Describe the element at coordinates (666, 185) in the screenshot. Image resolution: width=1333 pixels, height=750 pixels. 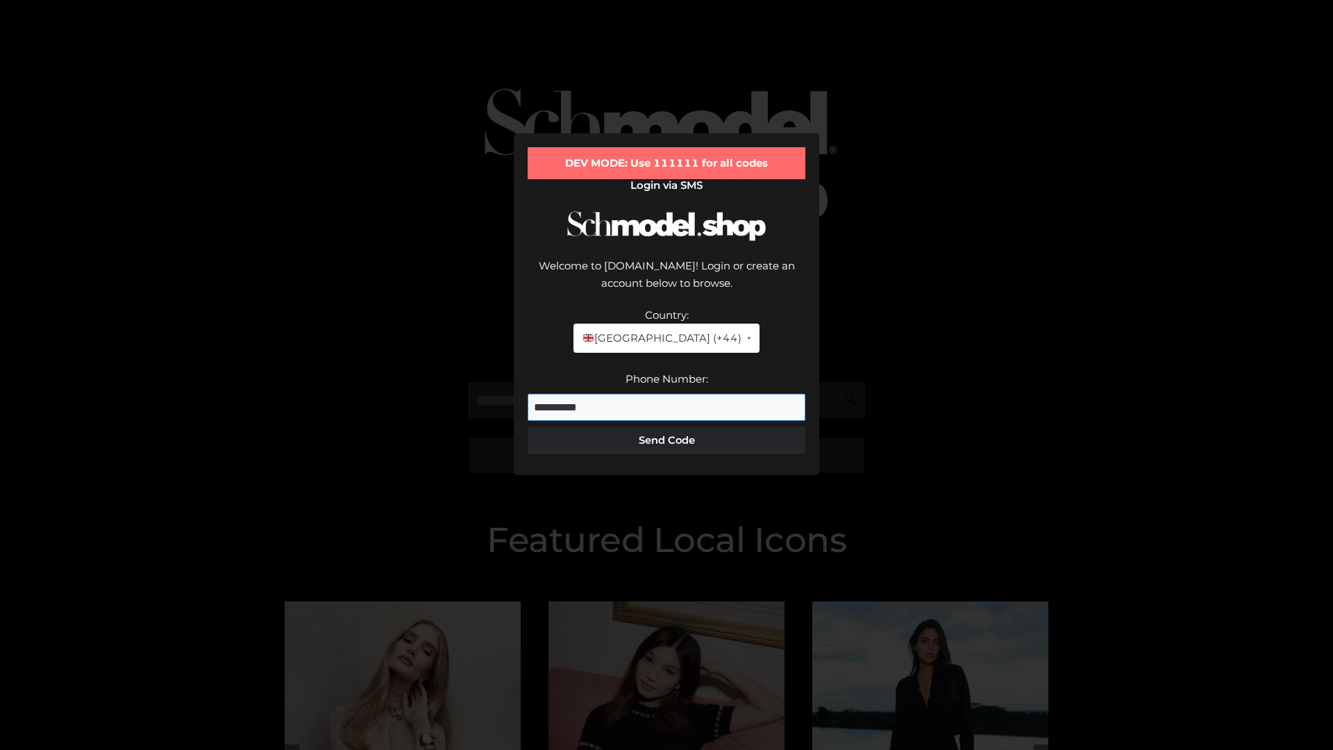
I see `h2: Login via SMS` at that location.